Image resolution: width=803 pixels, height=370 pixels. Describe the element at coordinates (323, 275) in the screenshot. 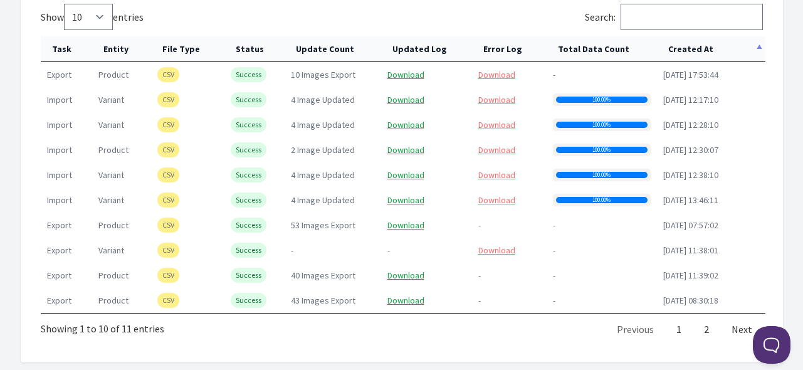

I see `span: 40 Images Export` at that location.